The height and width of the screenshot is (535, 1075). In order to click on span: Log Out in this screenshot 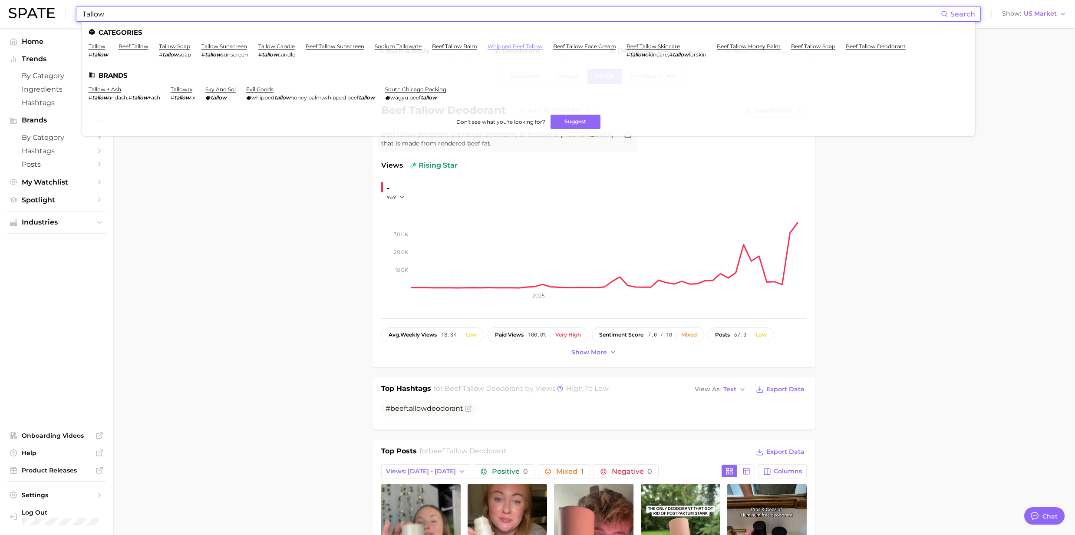, I will do `click(81, 512)`.